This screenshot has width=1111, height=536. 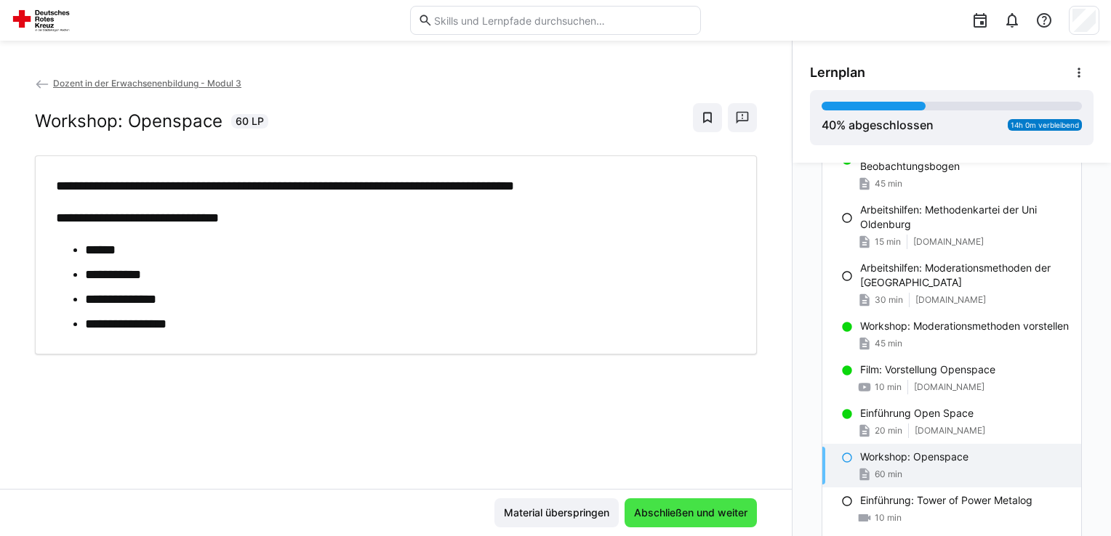 What do you see at coordinates (138, 83) in the screenshot?
I see `a: Dozent in der Erwachsenenbildung - Modul 3` at bounding box center [138, 83].